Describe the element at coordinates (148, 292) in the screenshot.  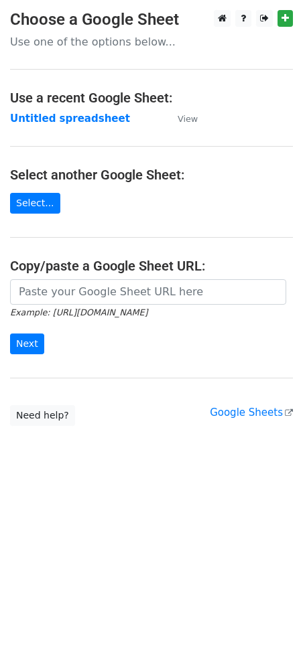
I see `input: Paste your Google Sheet URL here` at that location.